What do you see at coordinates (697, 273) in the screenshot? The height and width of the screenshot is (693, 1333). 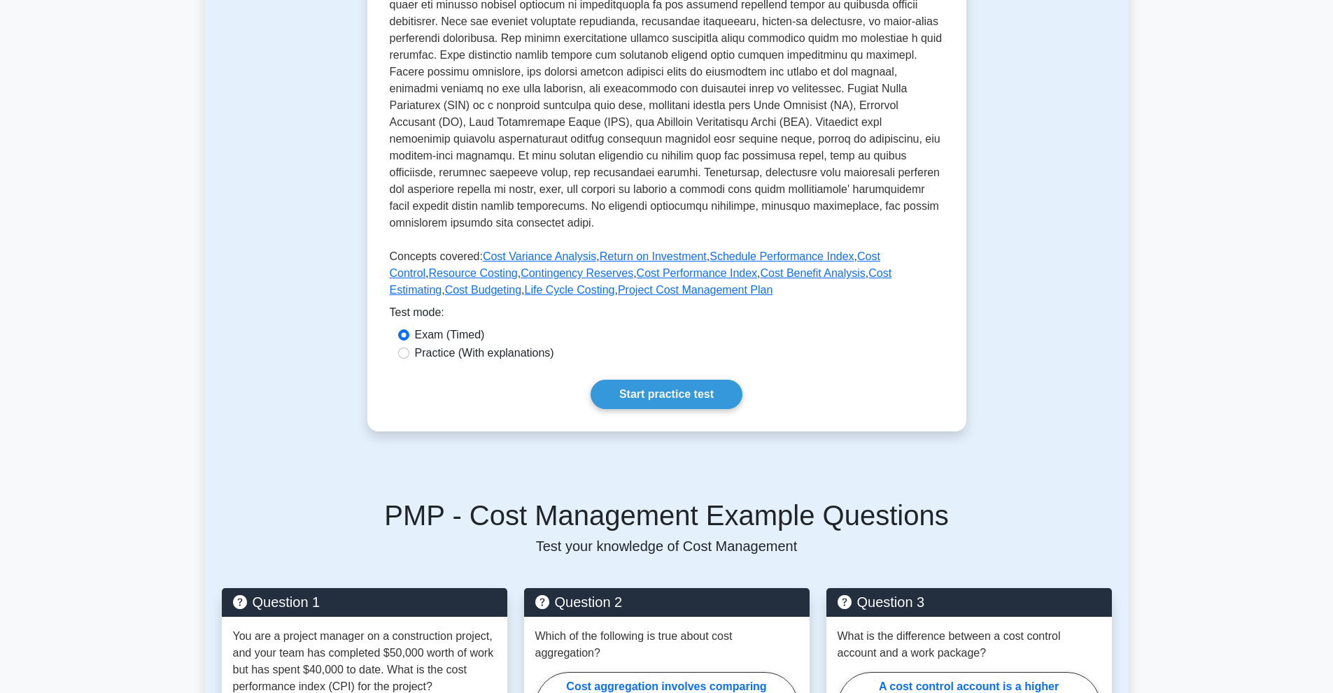 I see `a: Cost Performance Index` at bounding box center [697, 273].